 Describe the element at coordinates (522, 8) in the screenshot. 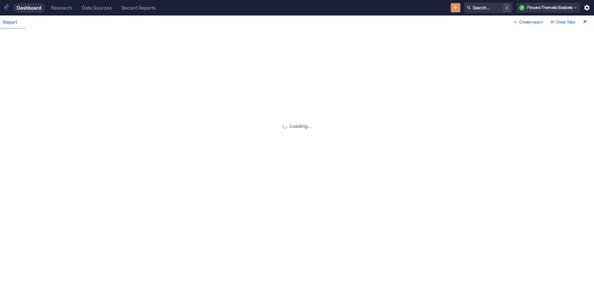

I see `div: F` at that location.